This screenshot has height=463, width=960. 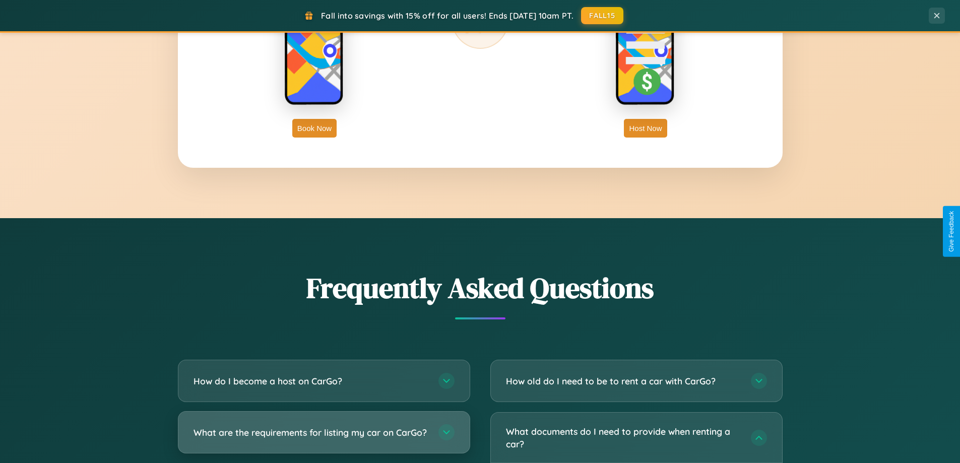 What do you see at coordinates (623, 381) in the screenshot?
I see `h3: How old do I need to be to rent a car with CarGo?` at bounding box center [623, 381].